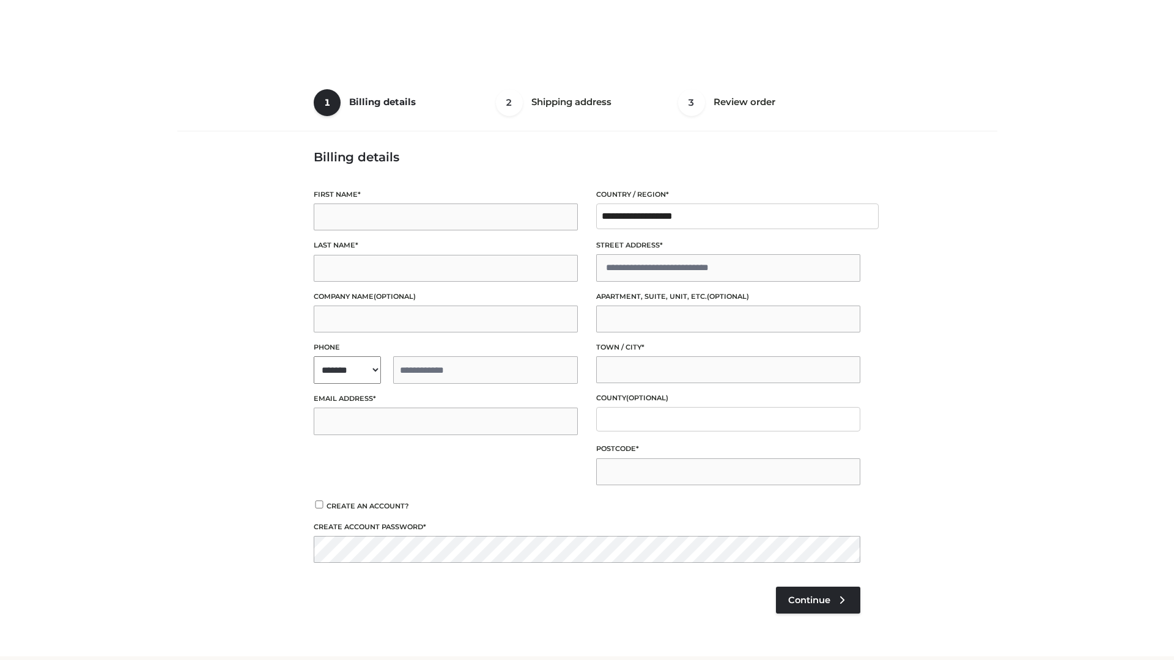 The width and height of the screenshot is (1174, 660). Describe the element at coordinates (728, 449) in the screenshot. I see `label: Postcode` at that location.